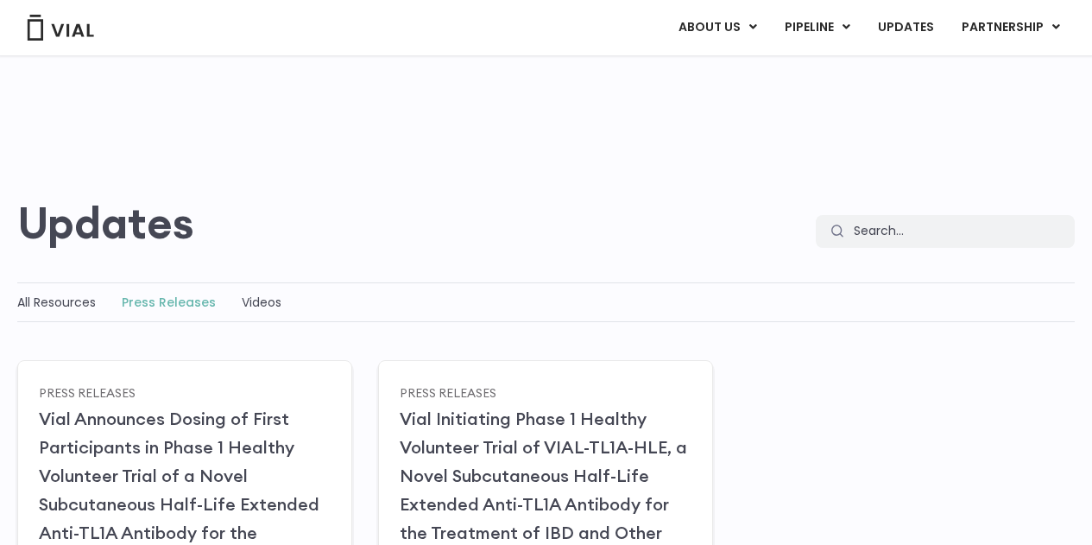 The image size is (1092, 545). What do you see at coordinates (817, 28) in the screenshot?
I see `a: PIPELINEMenu Toggle` at bounding box center [817, 28].